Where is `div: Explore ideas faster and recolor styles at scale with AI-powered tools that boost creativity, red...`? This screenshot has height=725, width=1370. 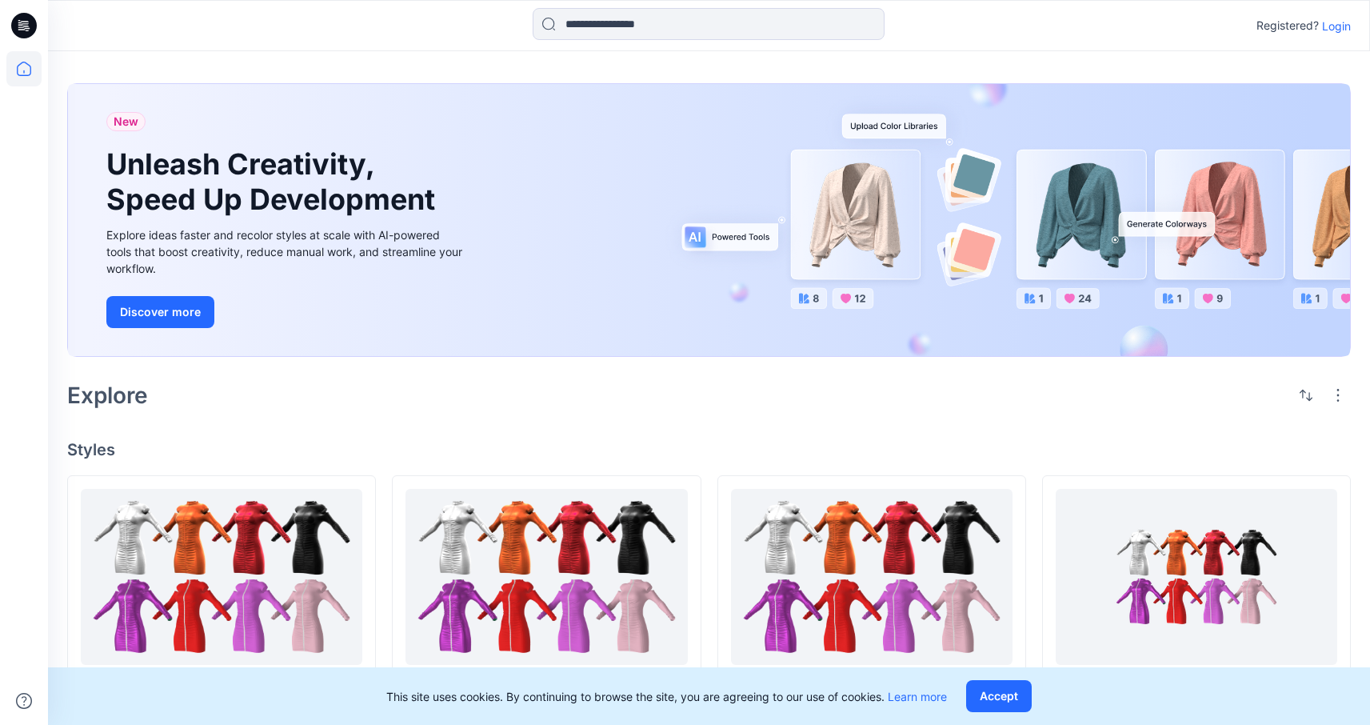 div: Explore ideas faster and recolor styles at scale with AI-powered tools that boost creativity, red... is located at coordinates (286, 251).